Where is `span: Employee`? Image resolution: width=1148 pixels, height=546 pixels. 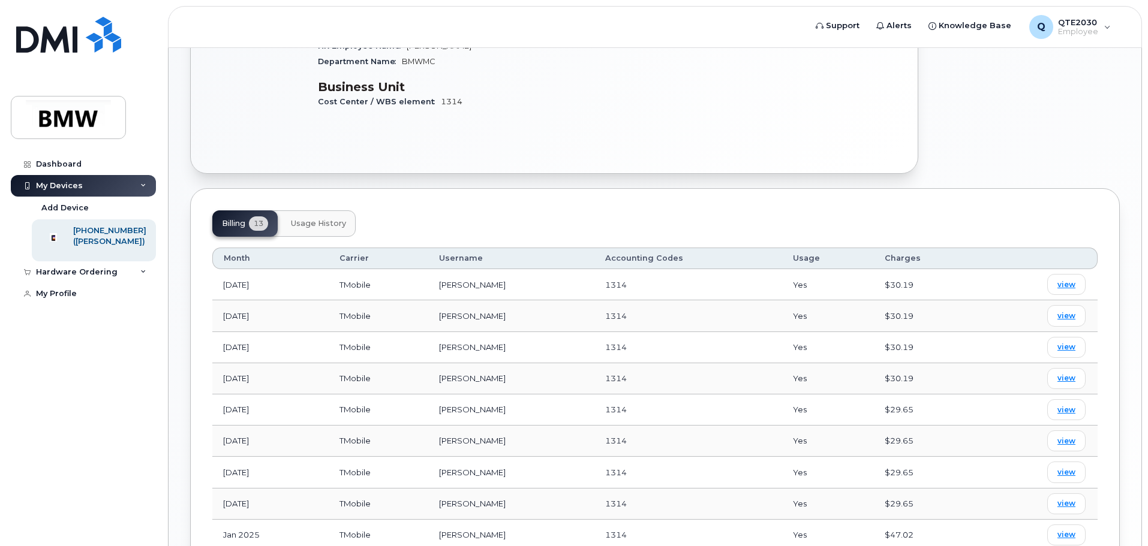
span: Employee is located at coordinates (1077, 32).